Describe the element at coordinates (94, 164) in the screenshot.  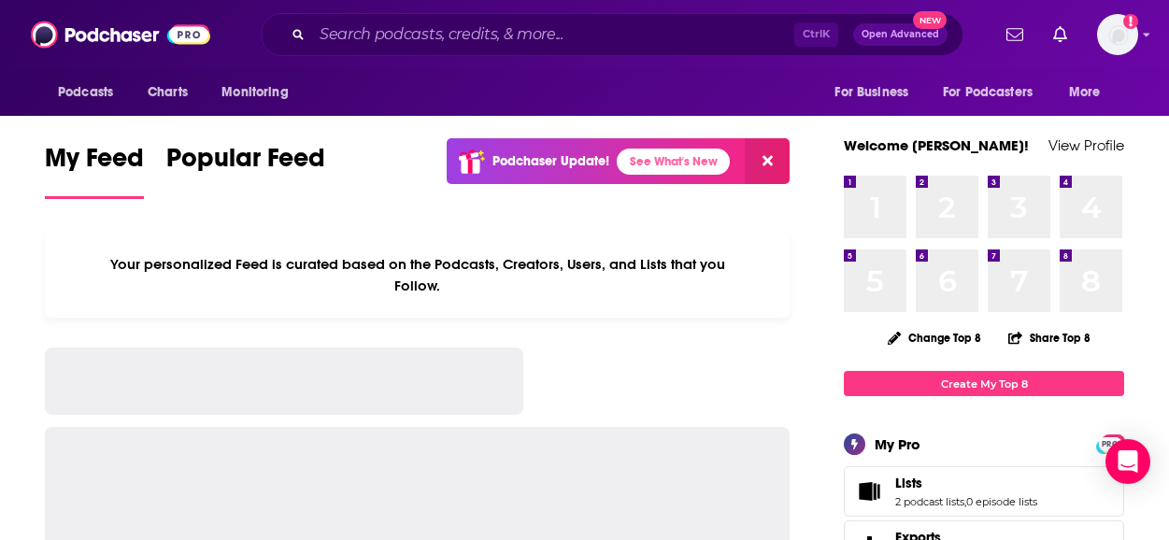
I see `span: My Feed` at that location.